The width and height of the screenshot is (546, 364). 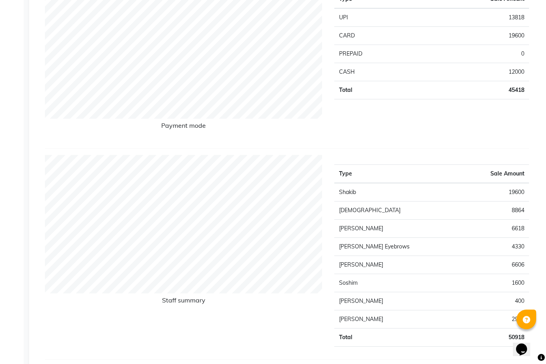 I want to click on td: PREPAID, so click(x=376, y=54).